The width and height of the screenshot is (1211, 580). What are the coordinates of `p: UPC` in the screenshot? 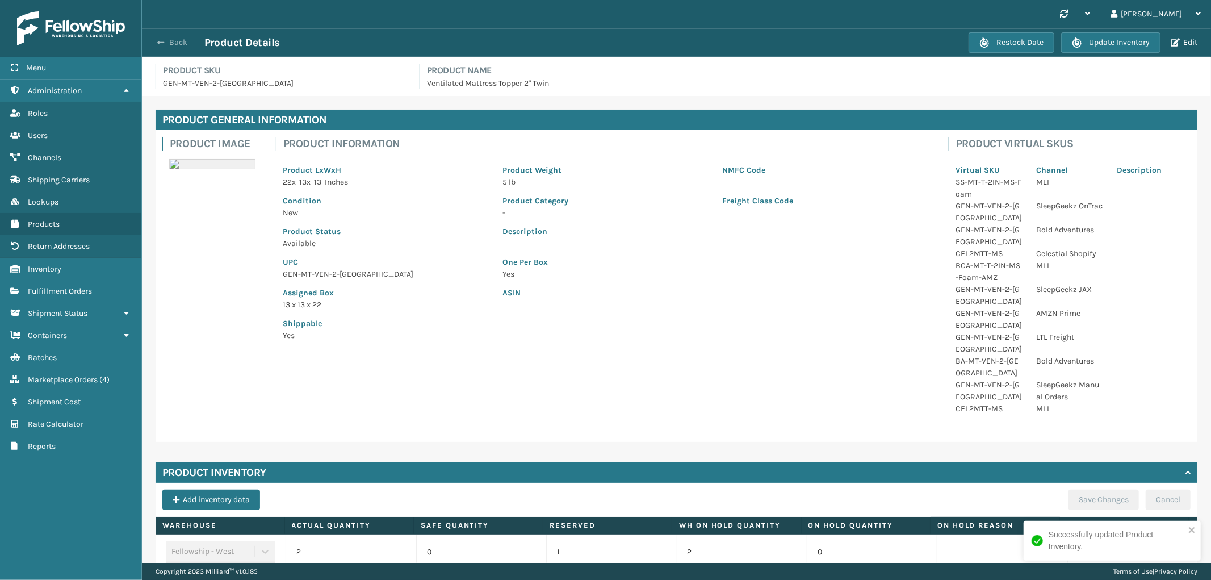 It's located at (386, 262).